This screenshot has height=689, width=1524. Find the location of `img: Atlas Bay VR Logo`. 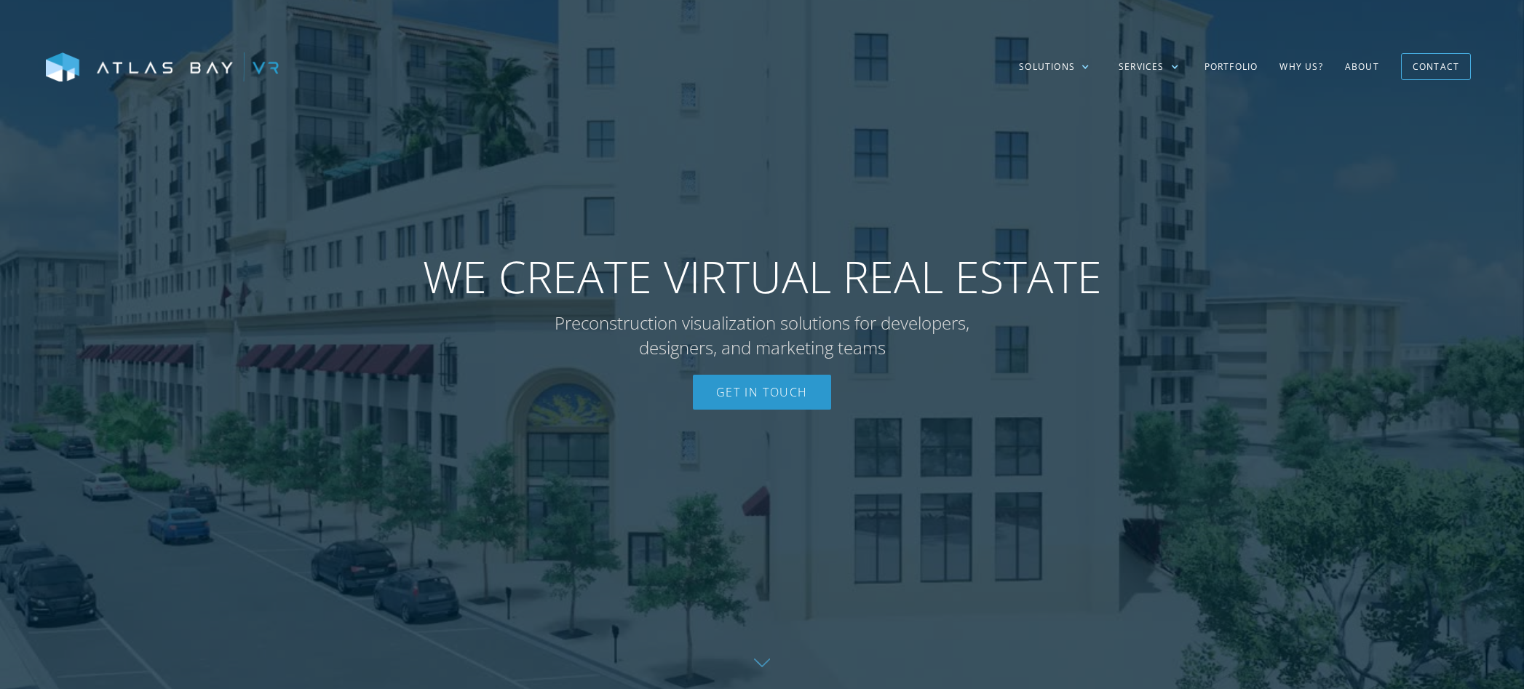

img: Atlas Bay VR Logo is located at coordinates (162, 68).